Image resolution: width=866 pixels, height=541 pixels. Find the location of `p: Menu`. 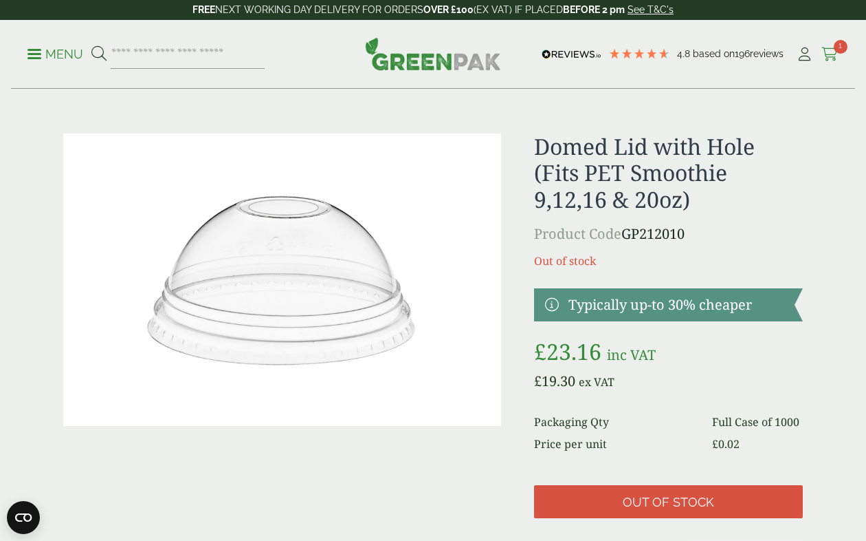

p: Menu is located at coordinates (55, 54).